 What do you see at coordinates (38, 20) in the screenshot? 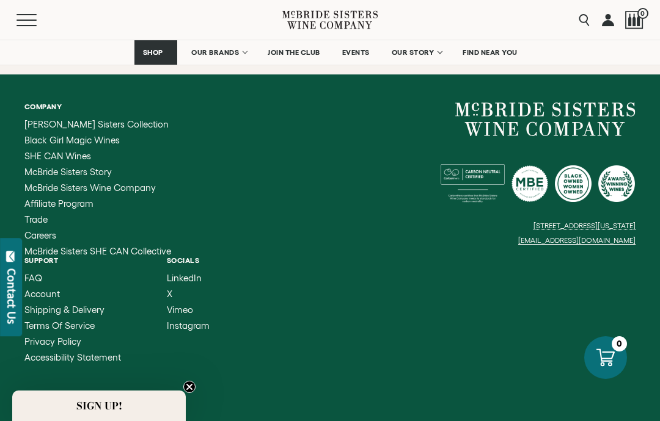
I see `button: Mobile Menu Trigger` at bounding box center [38, 20].